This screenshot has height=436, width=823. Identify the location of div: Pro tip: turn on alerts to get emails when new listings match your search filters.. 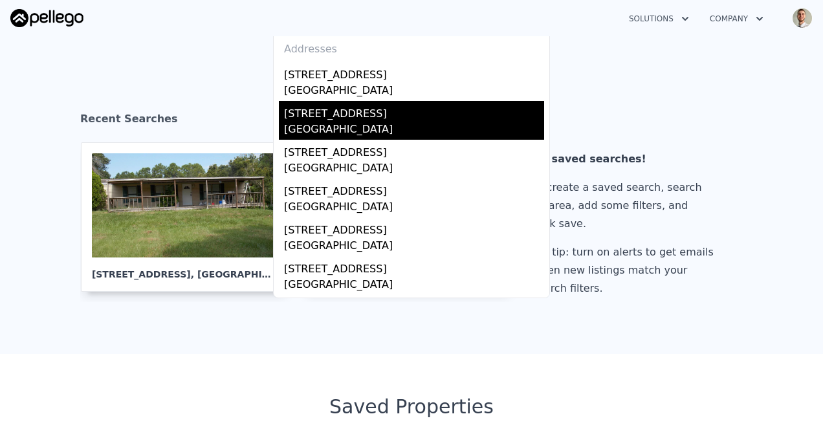
(626, 270).